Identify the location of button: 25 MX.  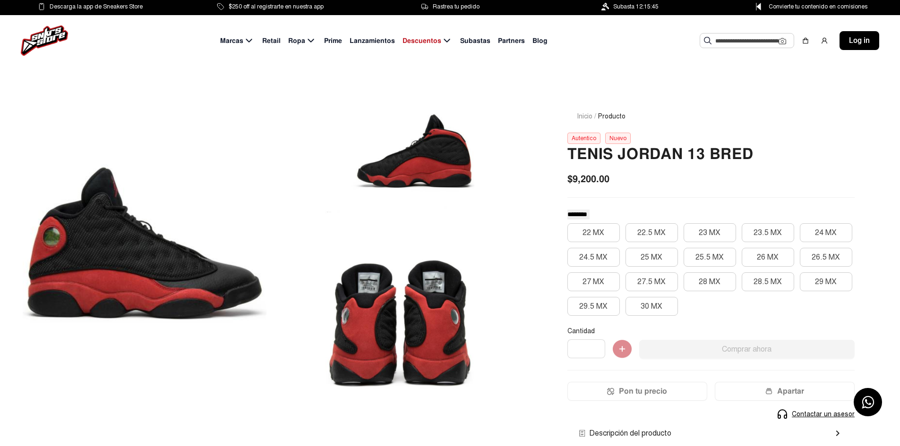
(651, 257).